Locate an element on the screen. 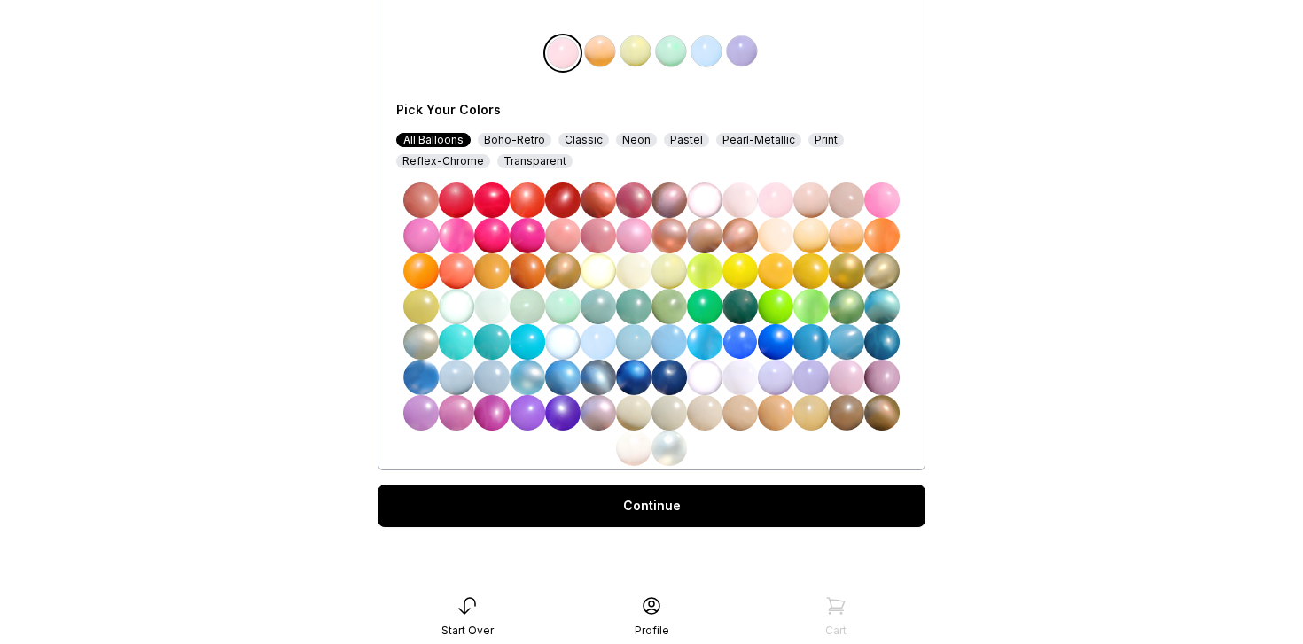  div: Pick Your Colors is located at coordinates (549, 110).